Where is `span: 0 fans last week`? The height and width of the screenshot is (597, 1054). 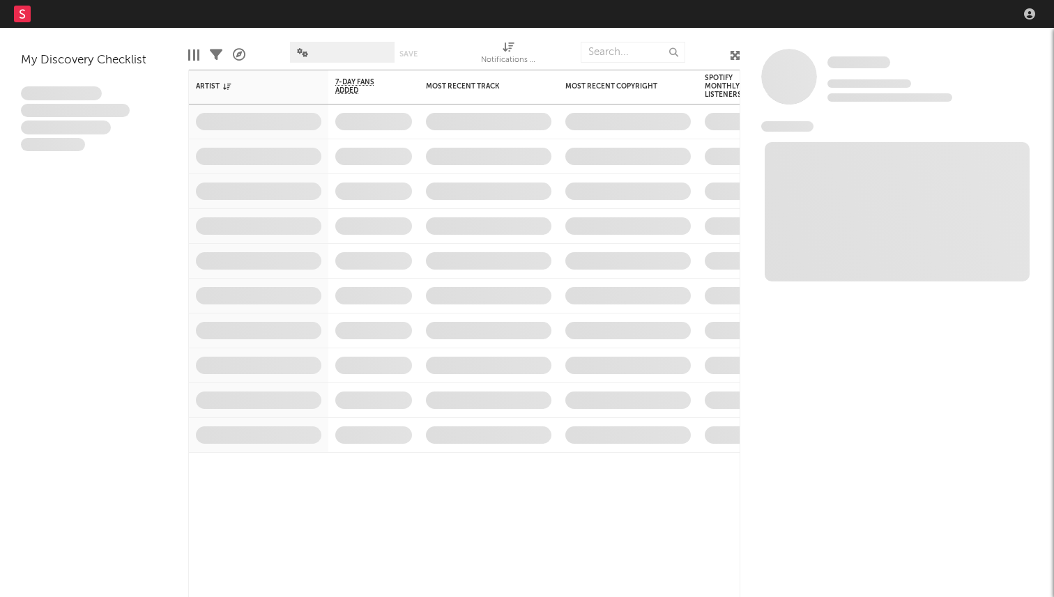
span: 0 fans last week is located at coordinates (890, 98).